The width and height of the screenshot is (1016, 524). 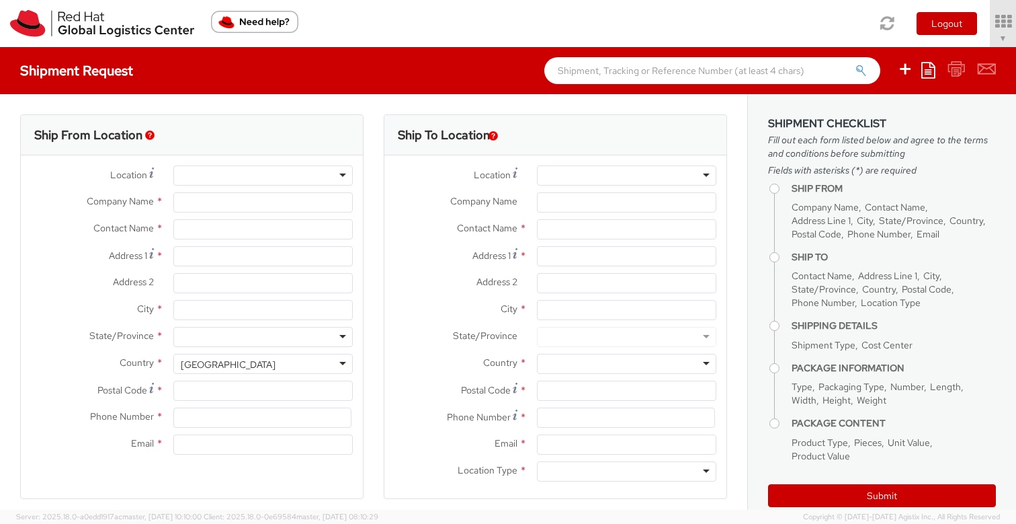 What do you see at coordinates (102, 24) in the screenshot?
I see `img: rh-logistics-00dfa346123c4ec078e1.svg` at bounding box center [102, 24].